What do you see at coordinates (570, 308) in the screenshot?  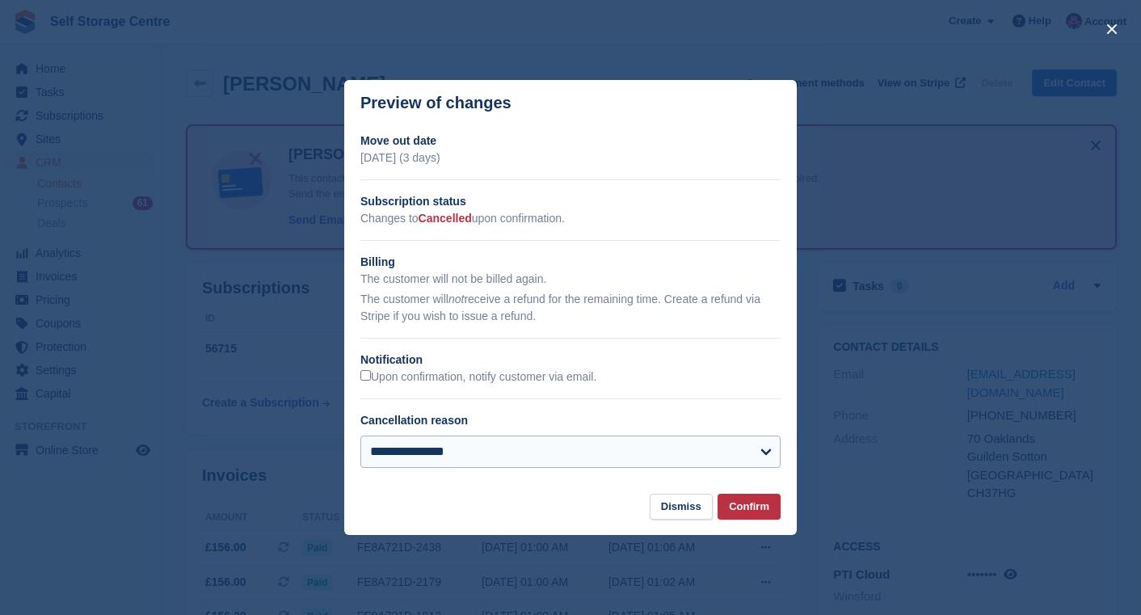 I see `p: The customer will receive a refund for the remaining time. Create a refund via Stripe if you wish...` at bounding box center [570, 308].